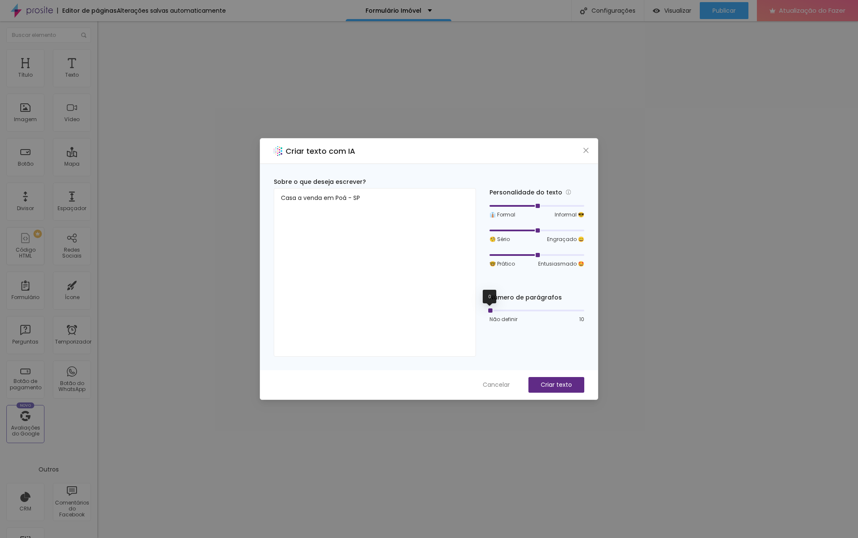  I want to click on font: Sobre o que deseja escrever?, so click(320, 182).